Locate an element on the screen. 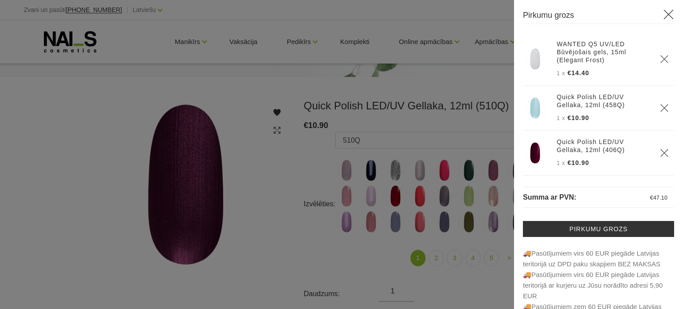  a: Quick Polish LED/UV Gellaka, 12ml (406Q) is located at coordinates (603, 146).